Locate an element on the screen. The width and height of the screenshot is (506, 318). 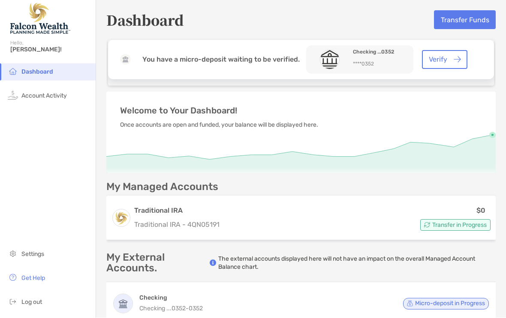
img: logout icon is located at coordinates (13, 302).